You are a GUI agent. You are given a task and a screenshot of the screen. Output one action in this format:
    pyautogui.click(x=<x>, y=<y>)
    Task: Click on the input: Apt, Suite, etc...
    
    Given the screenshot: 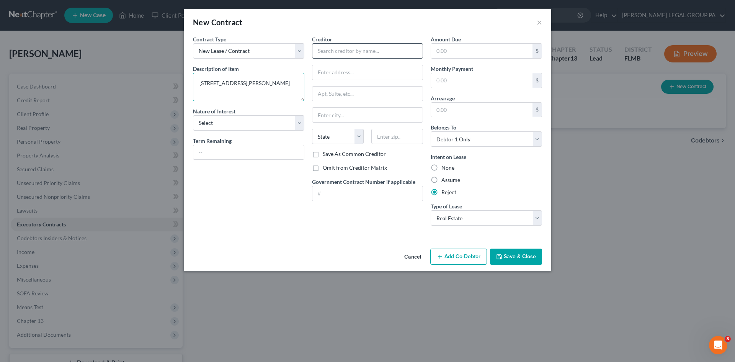 What is the action you would take?
    pyautogui.click(x=368, y=94)
    